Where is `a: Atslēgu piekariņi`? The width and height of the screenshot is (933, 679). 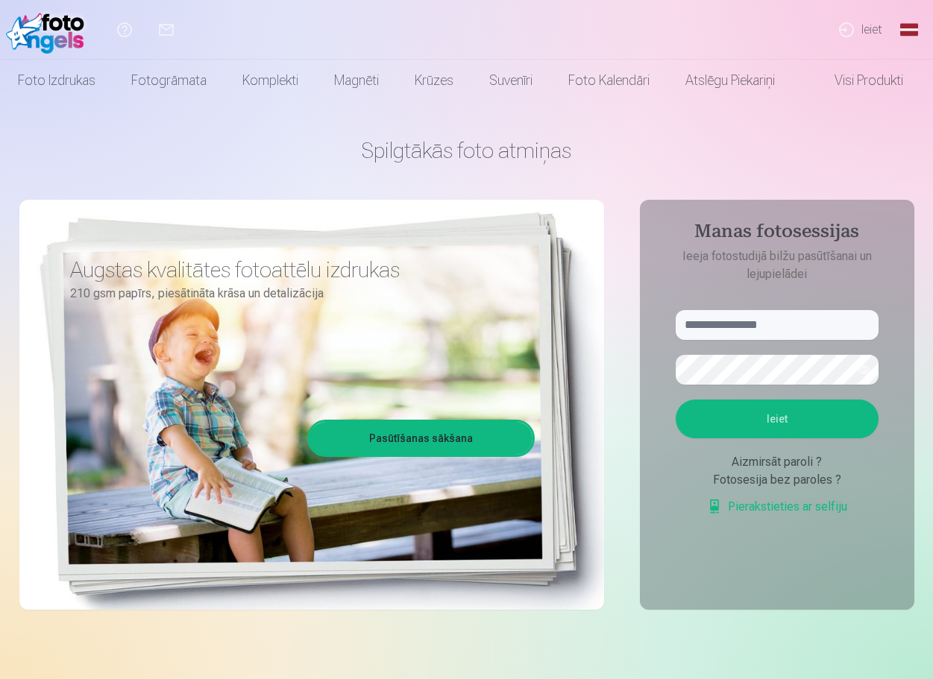 a: Atslēgu piekariņi is located at coordinates (730, 81).